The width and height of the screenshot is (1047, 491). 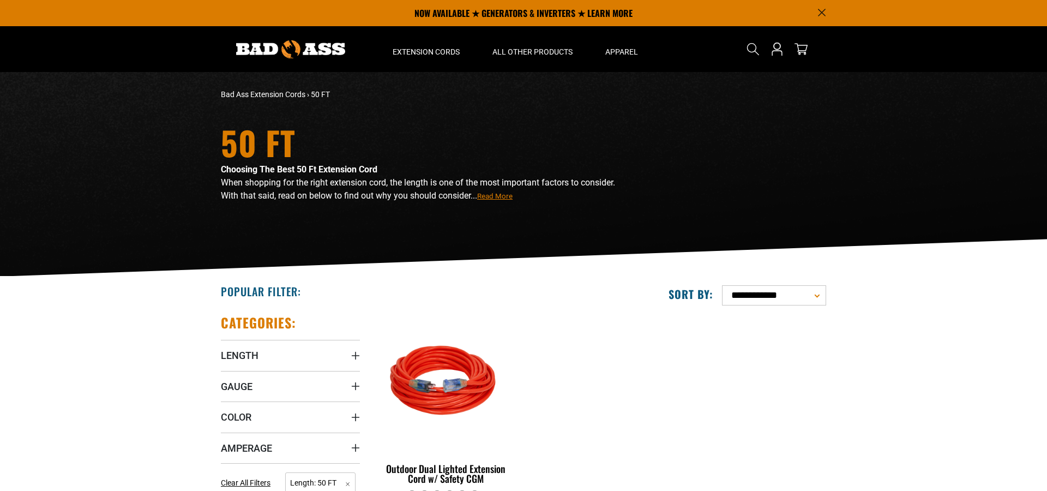 I want to click on span: Length, so click(x=239, y=355).